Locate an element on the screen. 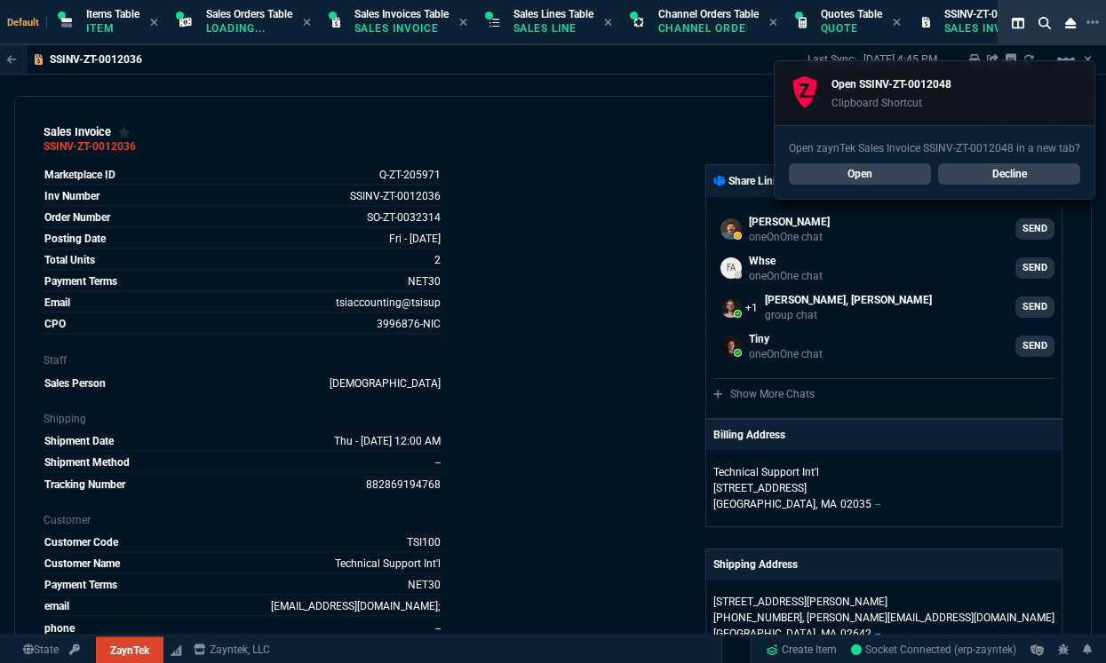 Image resolution: width=1106 pixels, height=663 pixels. p: Shipping is located at coordinates (242, 419).